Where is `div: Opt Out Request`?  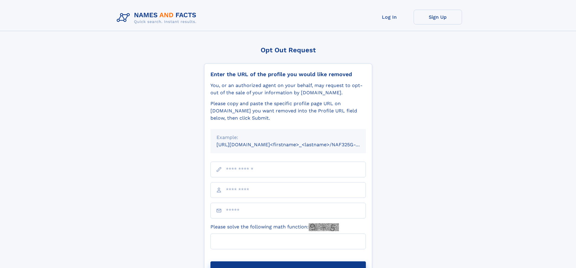 div: Opt Out Request is located at coordinates (288, 50).